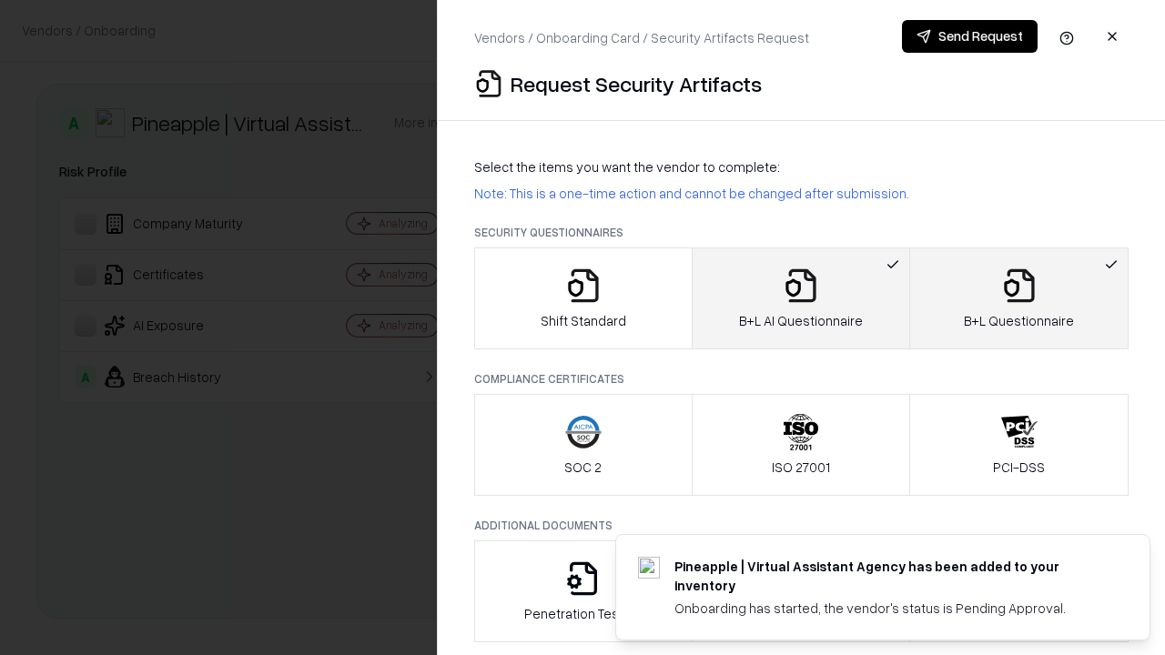 This screenshot has width=1165, height=655. I want to click on p: Additional Documents, so click(801, 525).